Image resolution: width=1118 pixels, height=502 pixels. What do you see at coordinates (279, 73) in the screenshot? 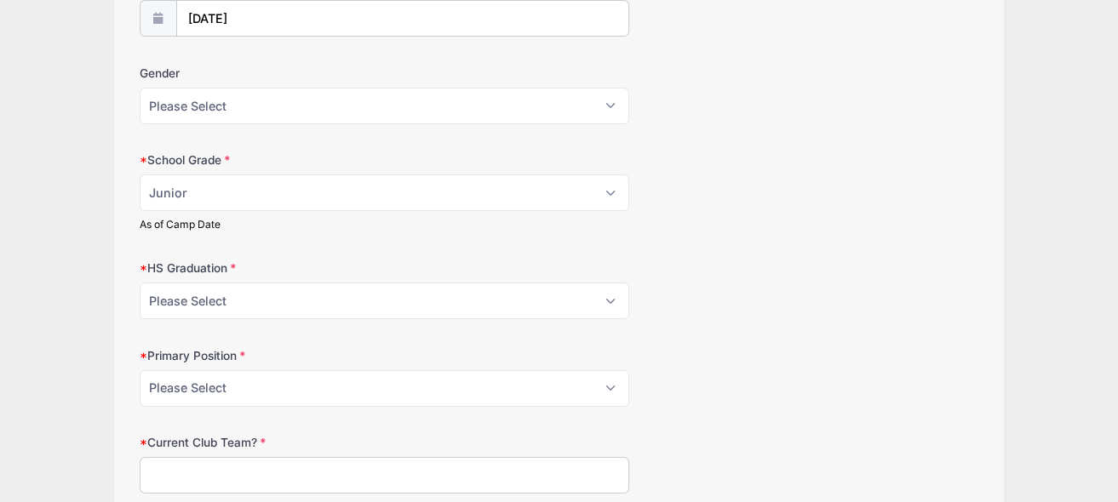
I see `label: Gender` at bounding box center [279, 73].